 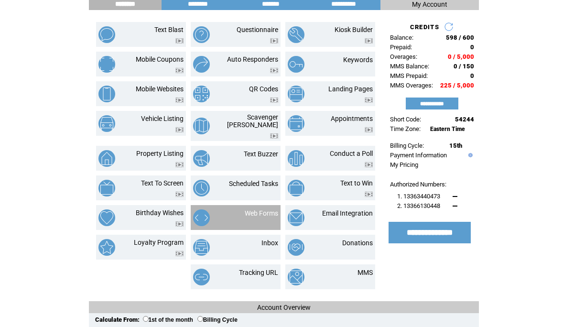 I want to click on span: Calculate From:, so click(x=117, y=320).